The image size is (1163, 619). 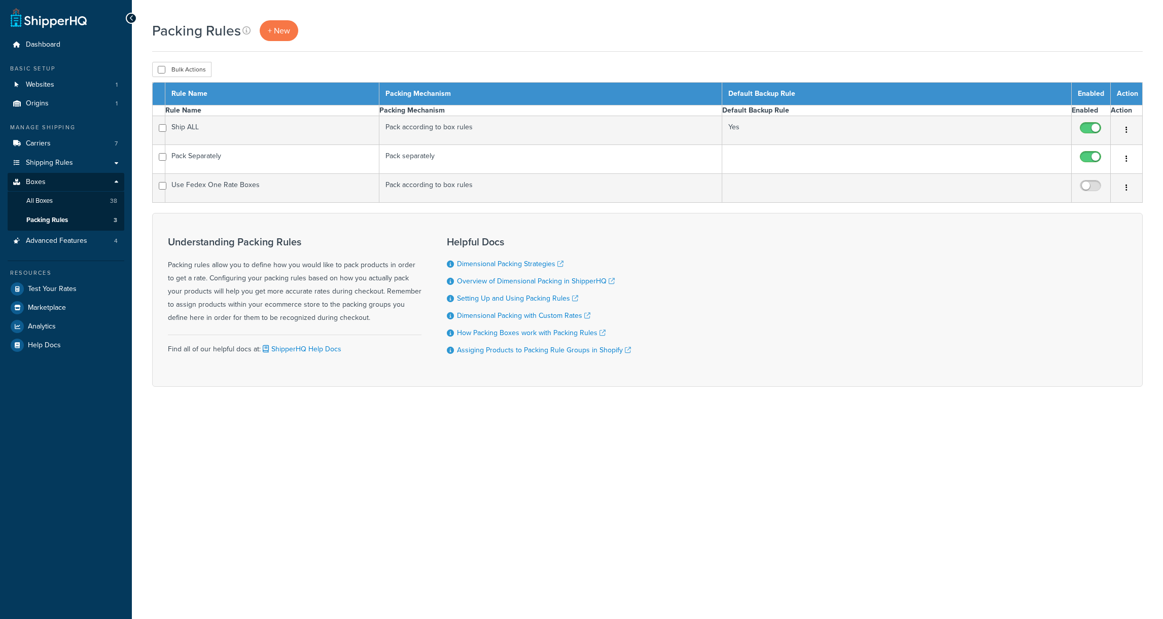 I want to click on a: Dashboard, so click(x=66, y=45).